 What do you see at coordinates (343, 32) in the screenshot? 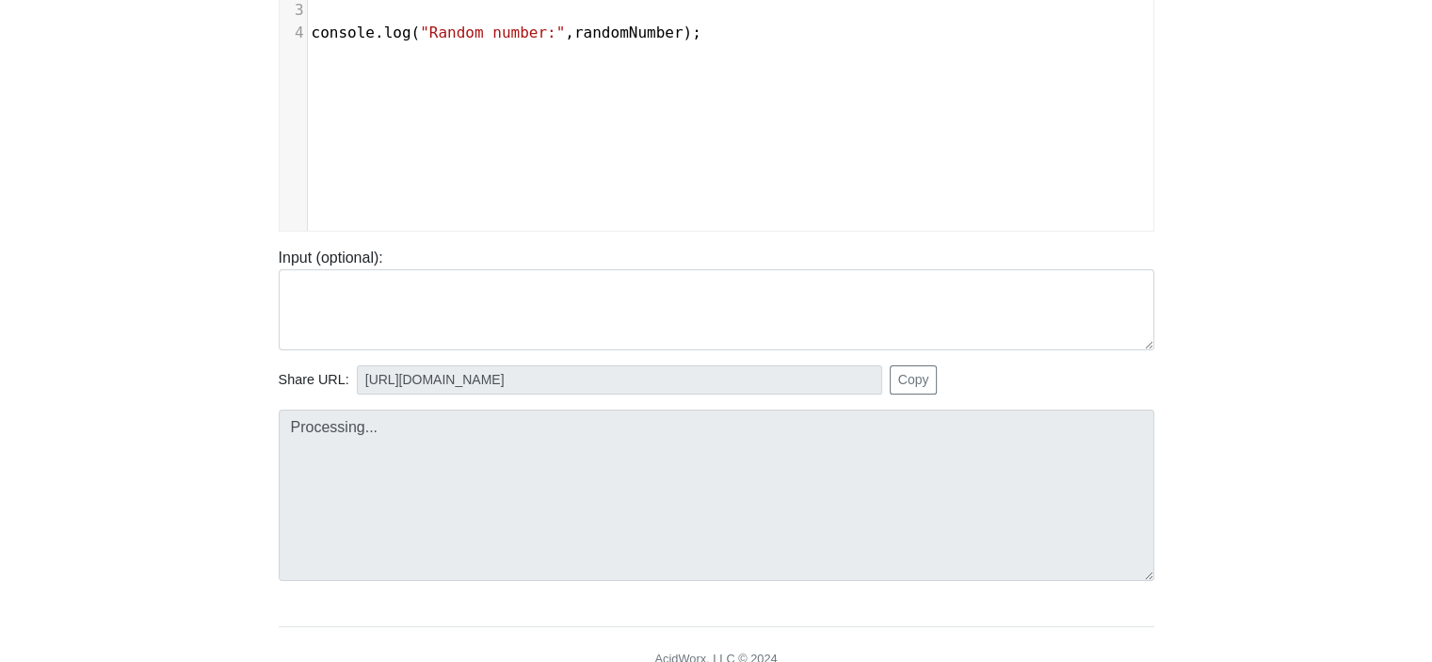
I see `span: console` at bounding box center [343, 32].